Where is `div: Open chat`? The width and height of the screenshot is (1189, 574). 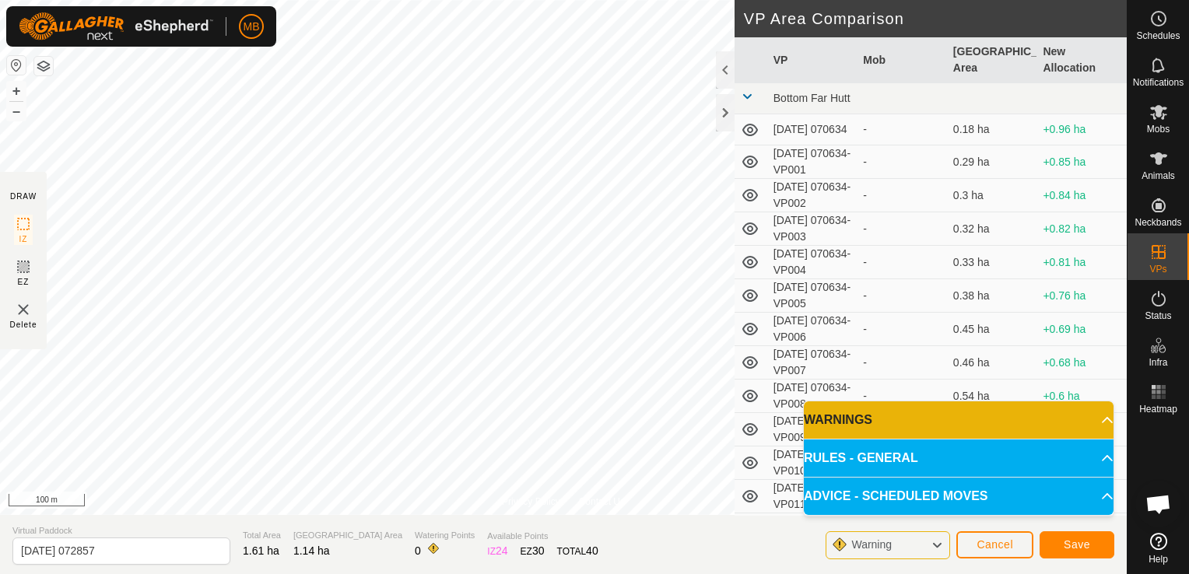
div: Open chat is located at coordinates (1159, 504).